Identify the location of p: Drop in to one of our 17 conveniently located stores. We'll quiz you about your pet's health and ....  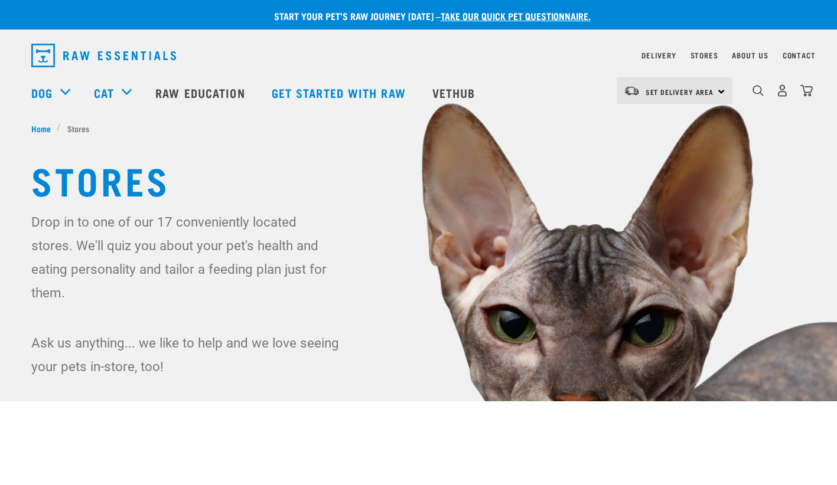
(186, 257).